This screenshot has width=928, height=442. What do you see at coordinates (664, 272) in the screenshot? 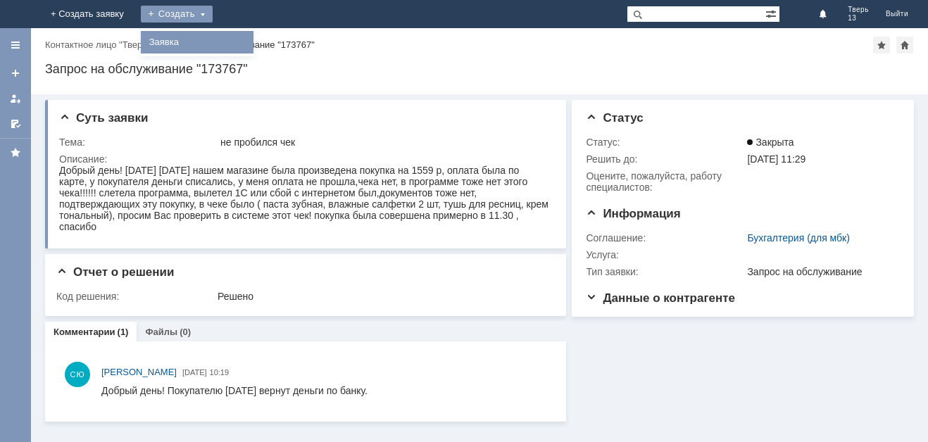
I see `div: Тип заявки:` at bounding box center [664, 272].